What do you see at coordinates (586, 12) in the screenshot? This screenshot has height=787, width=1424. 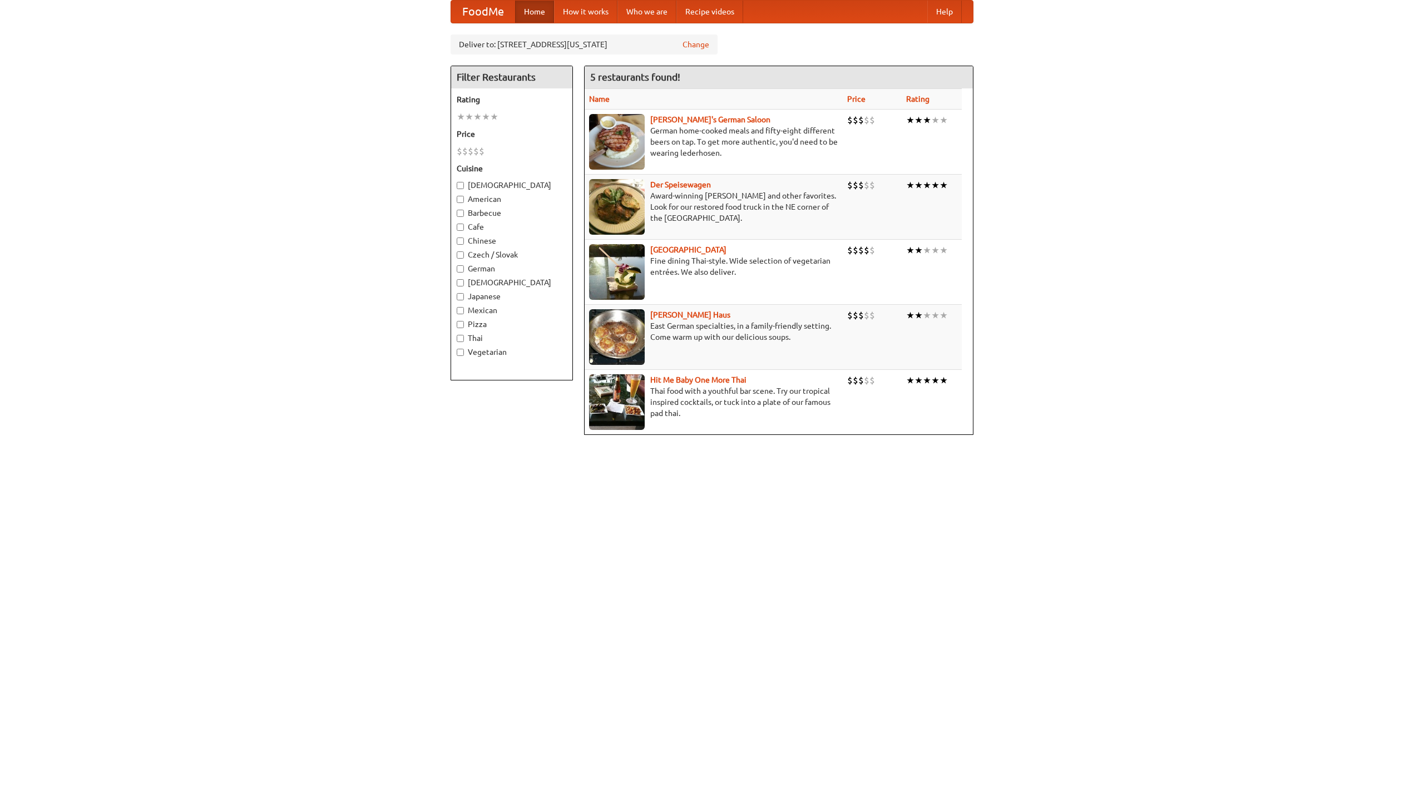 I see `a: How it works` at bounding box center [586, 12].